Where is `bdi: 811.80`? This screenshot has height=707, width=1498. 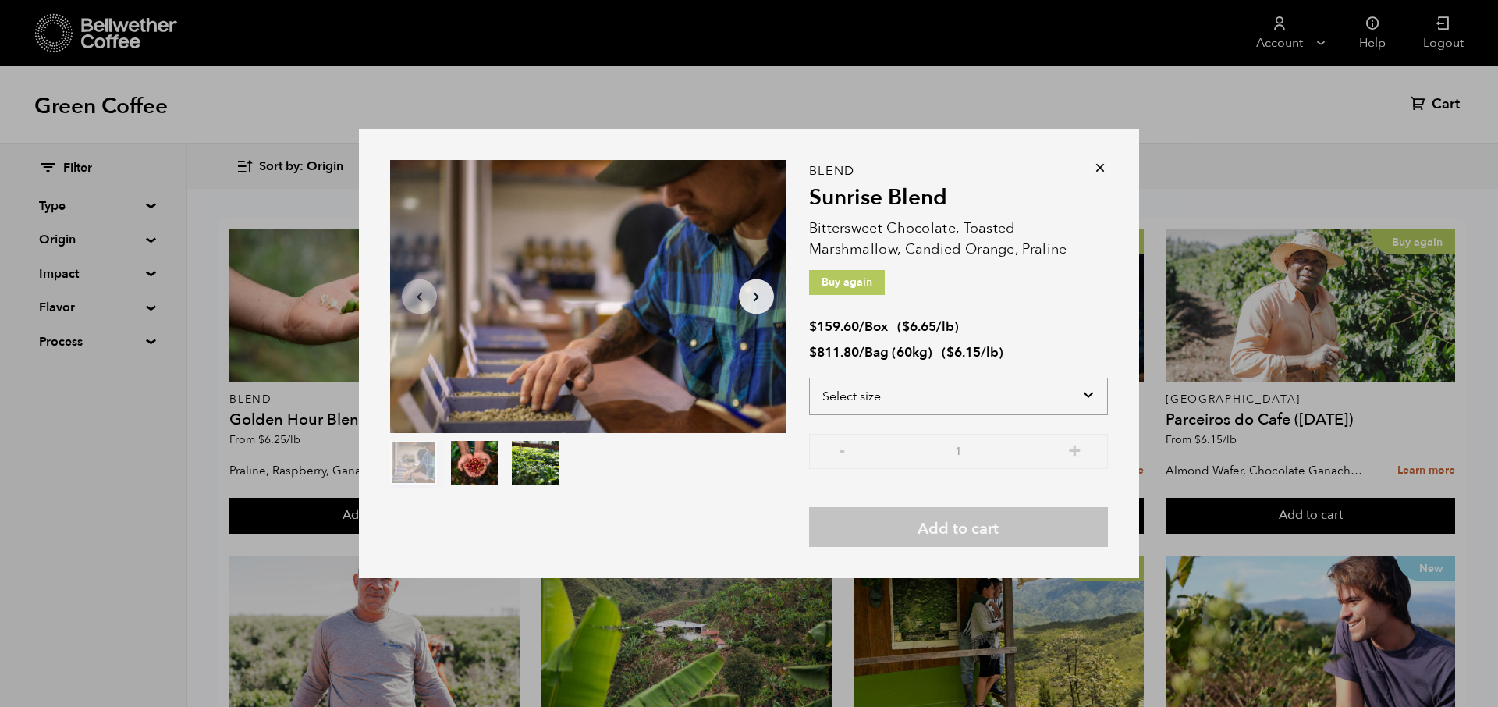
bdi: 811.80 is located at coordinates (834, 352).